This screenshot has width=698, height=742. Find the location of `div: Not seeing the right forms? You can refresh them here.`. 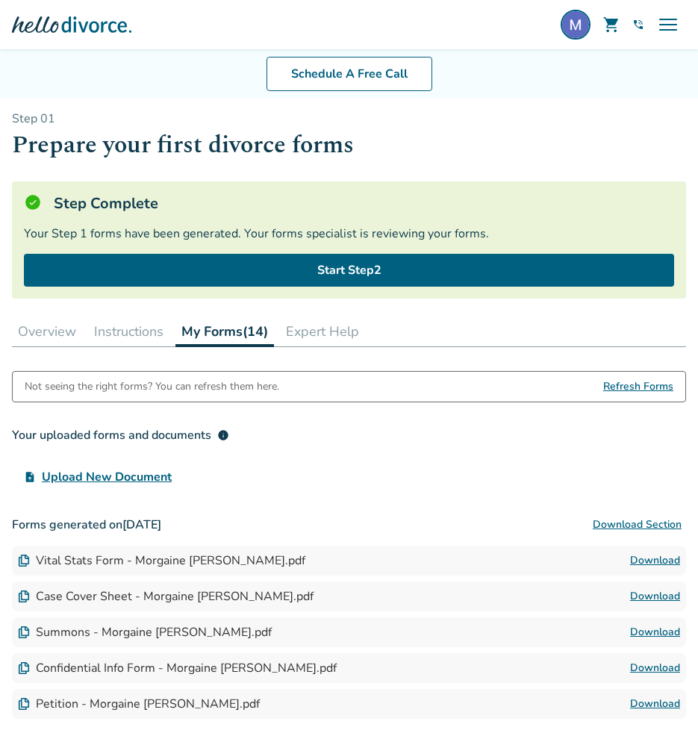

div: Not seeing the right forms? You can refresh them here. is located at coordinates (152, 387).